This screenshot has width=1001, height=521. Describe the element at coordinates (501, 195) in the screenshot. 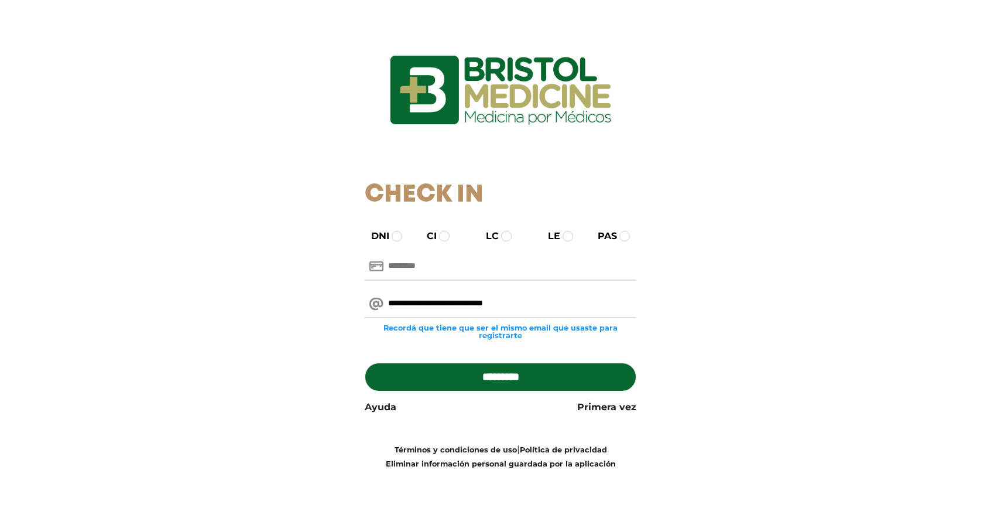

I see `h1: Check In` at that location.